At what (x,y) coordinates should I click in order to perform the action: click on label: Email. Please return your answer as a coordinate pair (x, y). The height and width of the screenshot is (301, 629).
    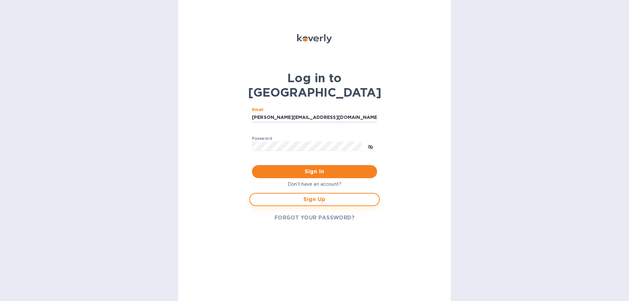
    Looking at the image, I should click on (257, 110).